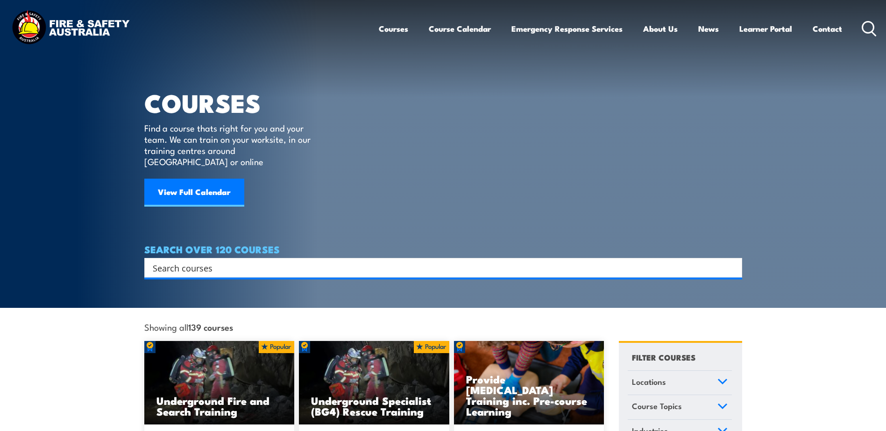 The image size is (886, 431). What do you see at coordinates (393, 28) in the screenshot?
I see `a: Courses` at bounding box center [393, 28].